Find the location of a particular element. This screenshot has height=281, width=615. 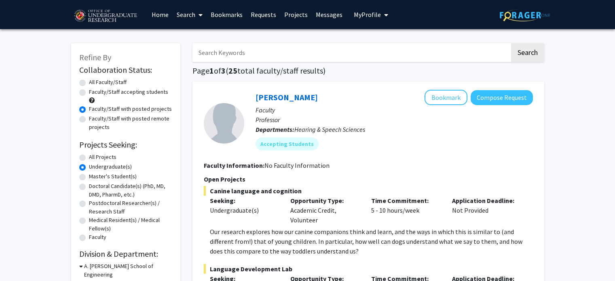

img: University of Maryland Logo is located at coordinates (105, 16).